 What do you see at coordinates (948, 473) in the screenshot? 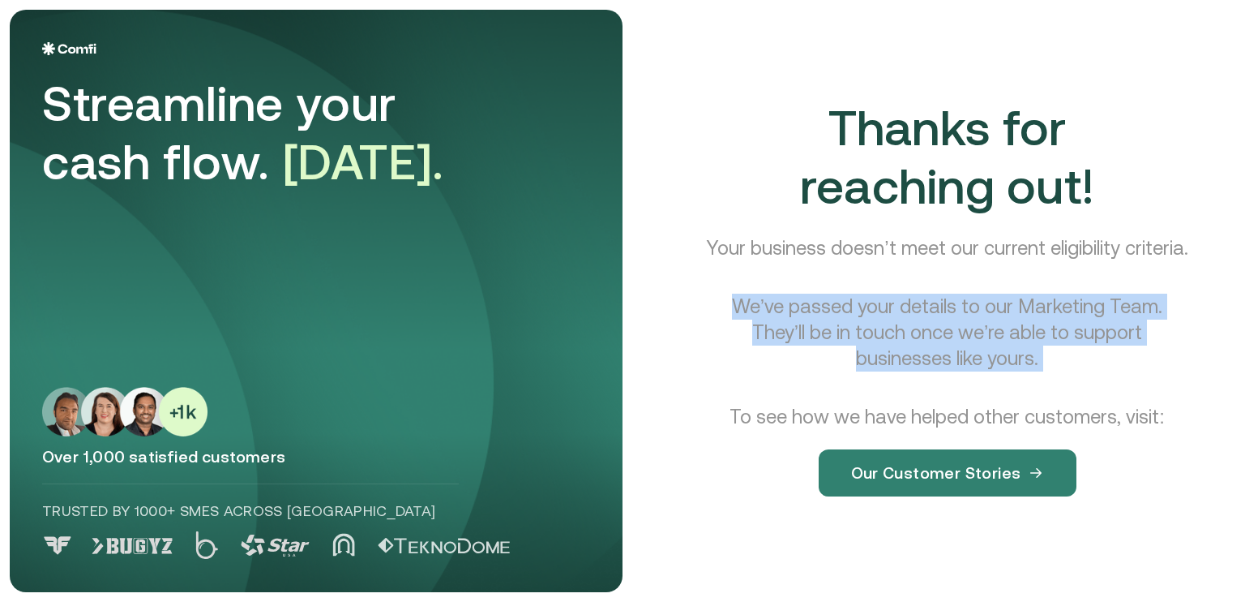
I see `button: Our Customer Stories` at bounding box center [948, 473].